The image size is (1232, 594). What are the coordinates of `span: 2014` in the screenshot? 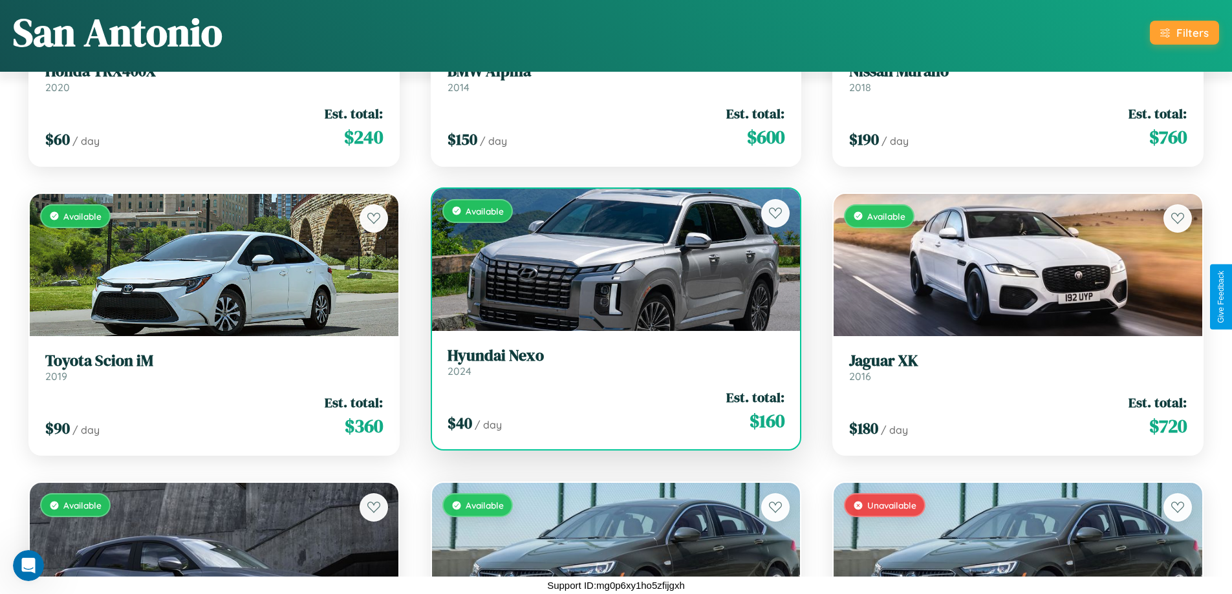 It's located at (458, 87).